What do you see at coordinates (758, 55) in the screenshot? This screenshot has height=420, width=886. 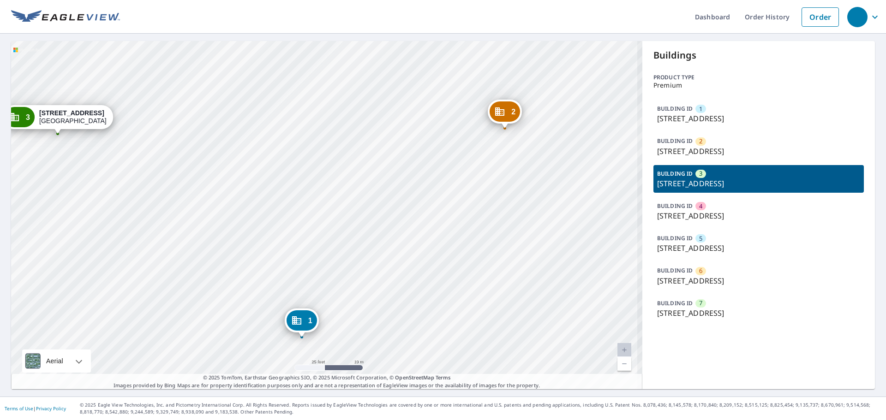 I see `p: Buildings` at bounding box center [758, 55].